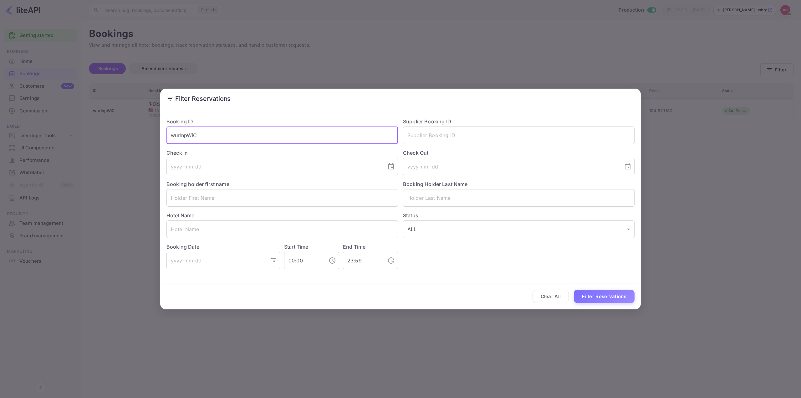  What do you see at coordinates (198, 184) in the screenshot?
I see `label: Booking holder first name` at bounding box center [198, 184].